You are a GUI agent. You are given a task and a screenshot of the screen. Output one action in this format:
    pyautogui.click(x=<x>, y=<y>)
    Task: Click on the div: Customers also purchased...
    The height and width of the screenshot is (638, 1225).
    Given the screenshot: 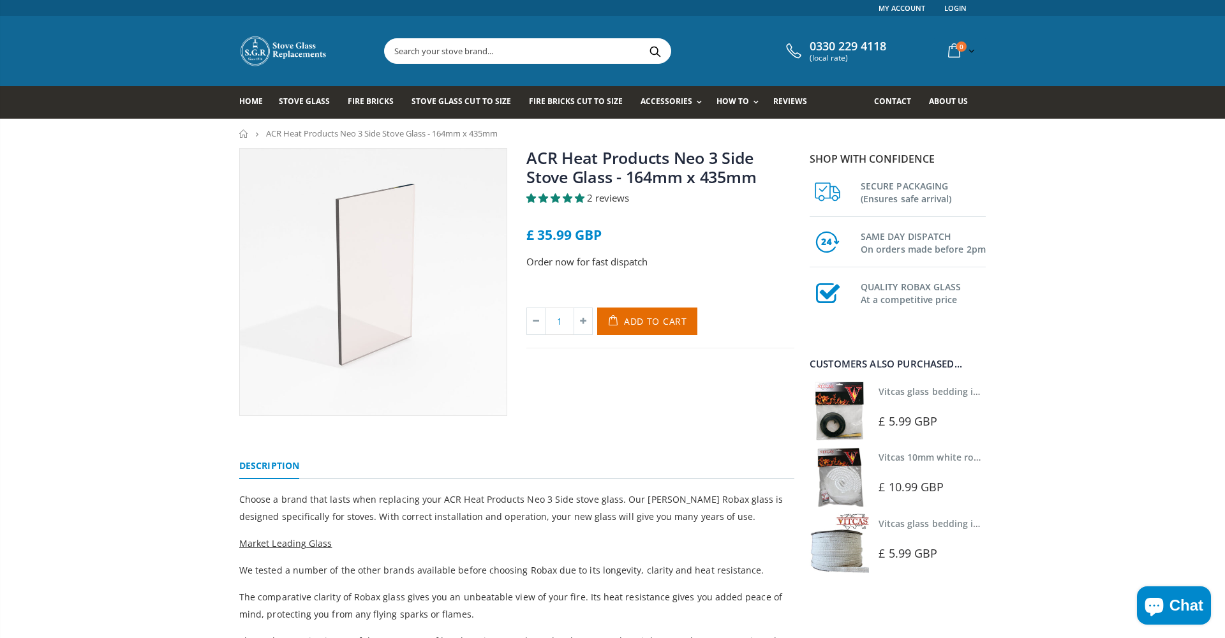 What is the action you would take?
    pyautogui.click(x=898, y=364)
    